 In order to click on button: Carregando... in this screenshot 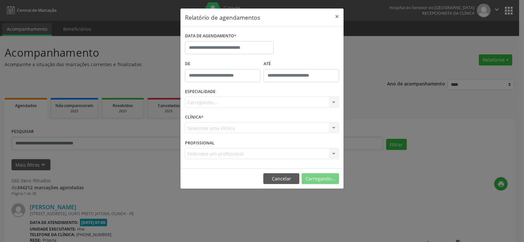, I will do `click(320, 179)`.